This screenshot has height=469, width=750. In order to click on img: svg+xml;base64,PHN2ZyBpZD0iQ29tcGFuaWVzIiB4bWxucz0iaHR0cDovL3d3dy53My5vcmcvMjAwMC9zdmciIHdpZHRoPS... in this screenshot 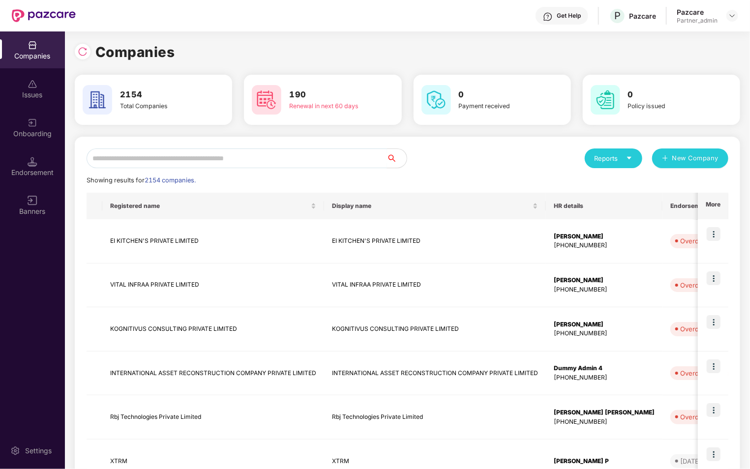, I will do `click(32, 45)`.